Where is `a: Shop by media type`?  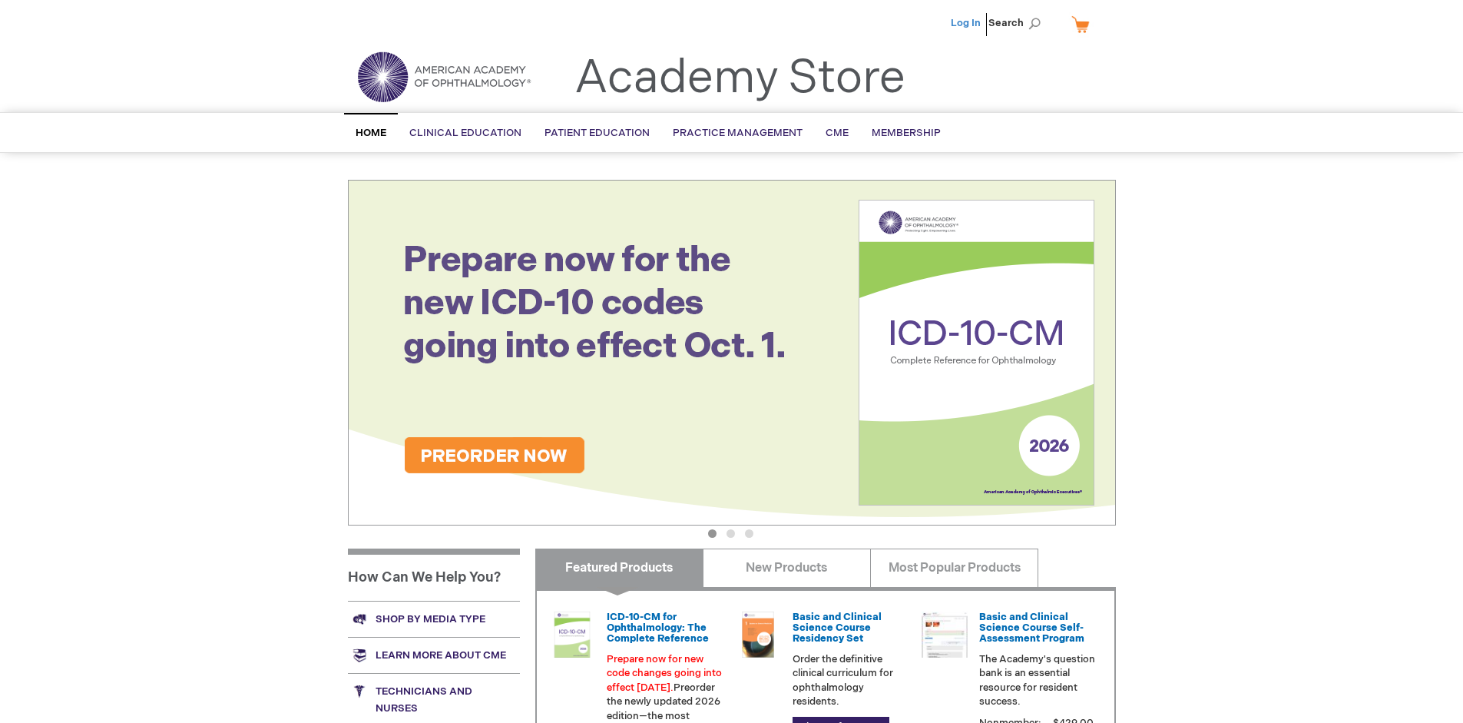 a: Shop by media type is located at coordinates (434, 618).